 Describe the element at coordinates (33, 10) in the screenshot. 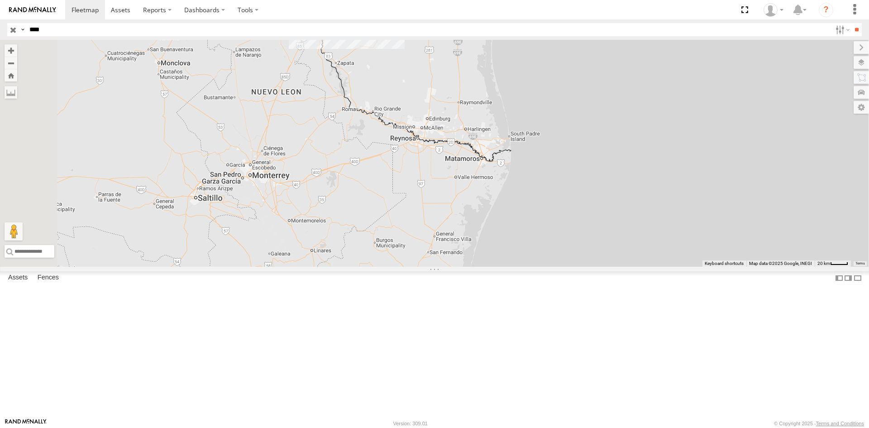

I see `img: rand-logo.svg` at that location.